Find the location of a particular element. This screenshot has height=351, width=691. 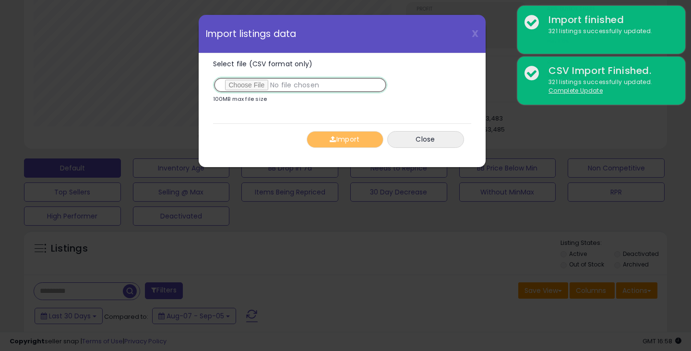

span: Import listings data is located at coordinates (251, 34).